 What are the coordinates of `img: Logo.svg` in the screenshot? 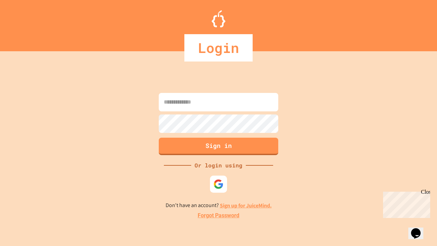 It's located at (219, 19).